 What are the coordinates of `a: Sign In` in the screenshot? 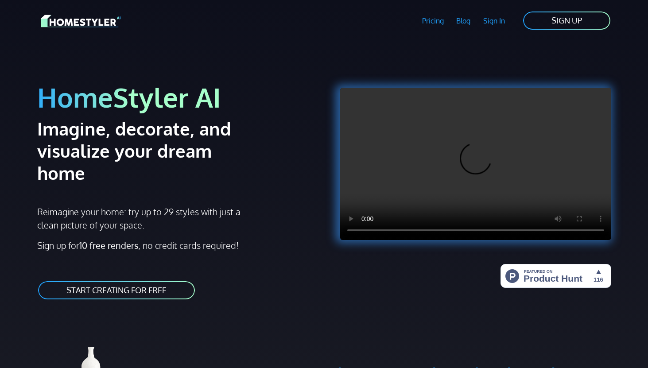 It's located at (494, 21).